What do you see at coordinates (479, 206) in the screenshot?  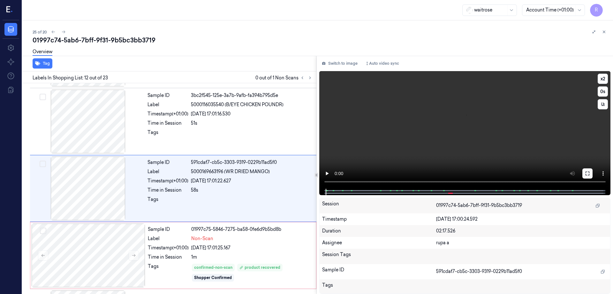 I see `span: 01997c74-5ab6-7bff-9f31-9b5bc3bb3719` at bounding box center [479, 206].